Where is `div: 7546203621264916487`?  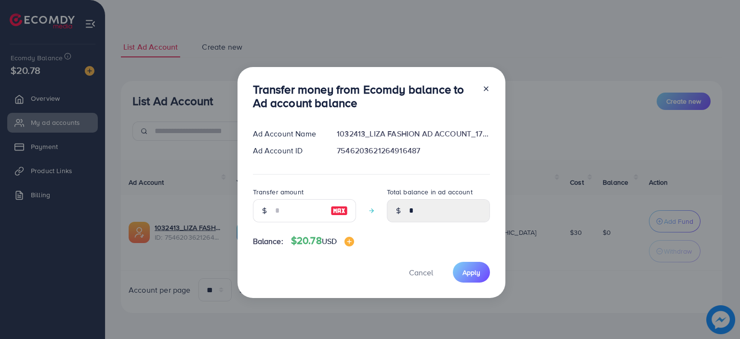
div: 7546203621264916487 is located at coordinates (413, 150).